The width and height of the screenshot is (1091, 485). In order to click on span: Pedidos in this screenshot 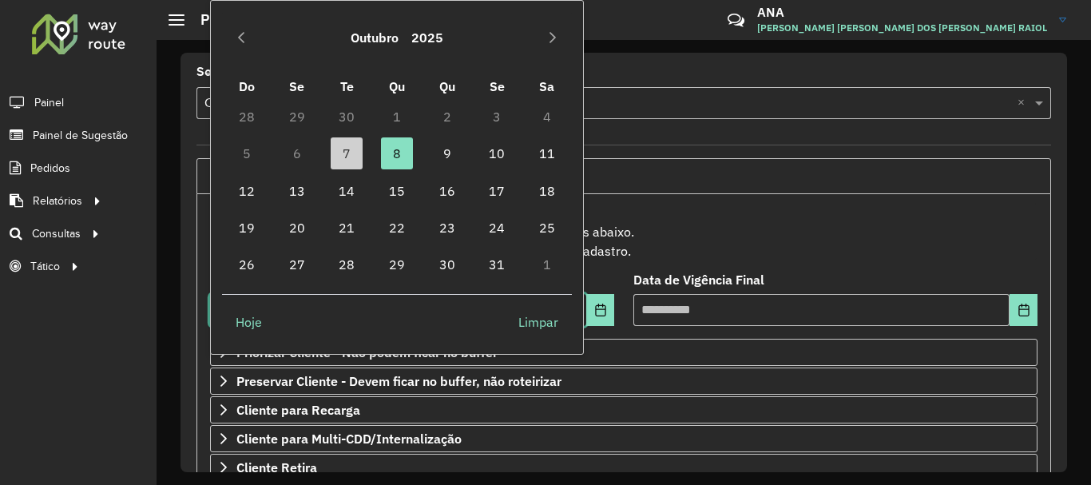, I will do `click(50, 168)`.